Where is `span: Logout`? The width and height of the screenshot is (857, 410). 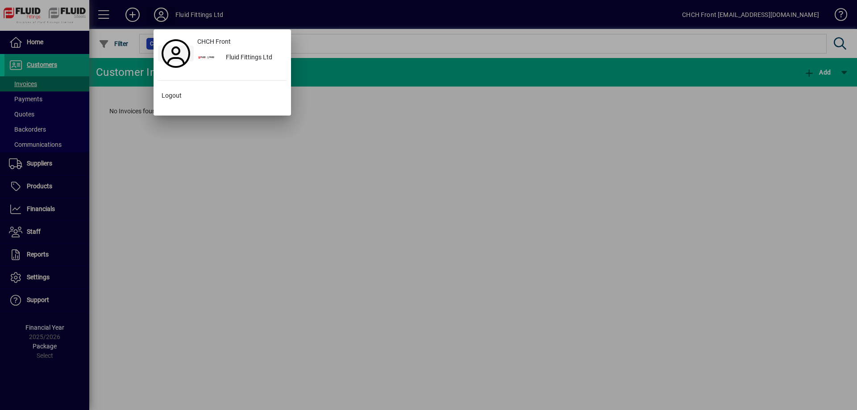 span: Logout is located at coordinates (171, 96).